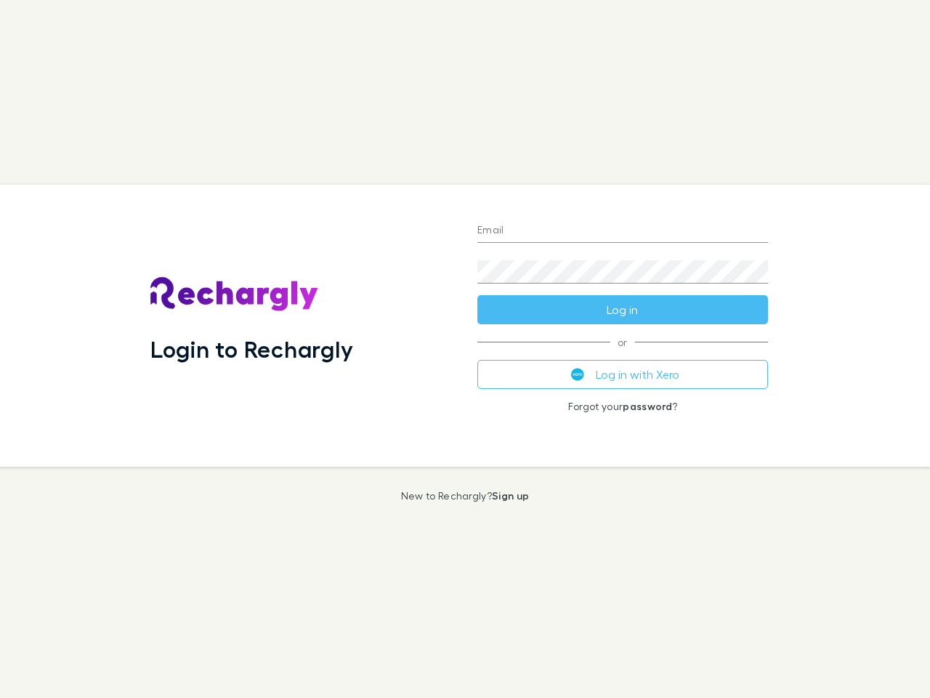 The height and width of the screenshot is (698, 930). Describe the element at coordinates (623, 310) in the screenshot. I see `button: Log in` at that location.